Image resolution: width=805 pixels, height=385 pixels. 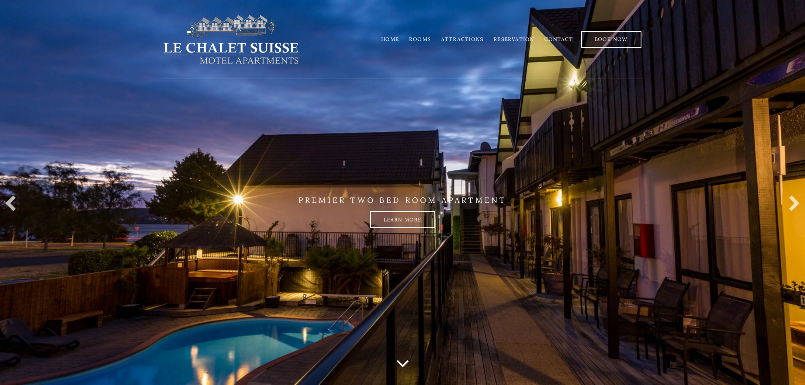 I want to click on a: Learn more, so click(x=403, y=219).